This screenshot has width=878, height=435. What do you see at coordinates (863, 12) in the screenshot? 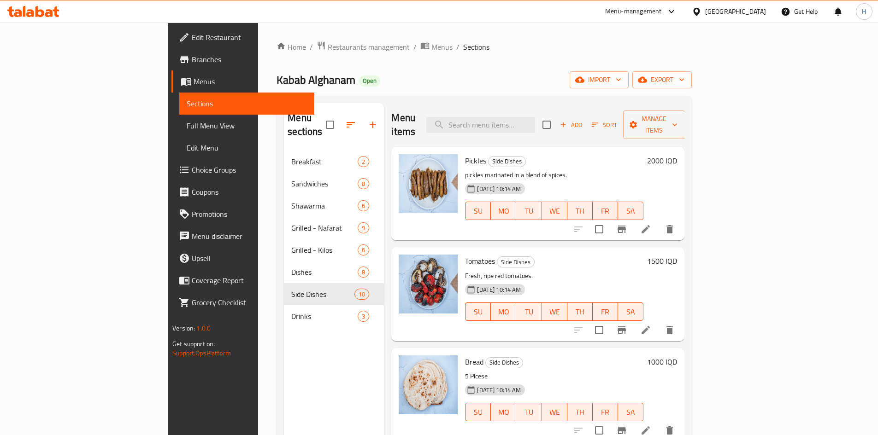
I see `span: H` at bounding box center [863, 12].